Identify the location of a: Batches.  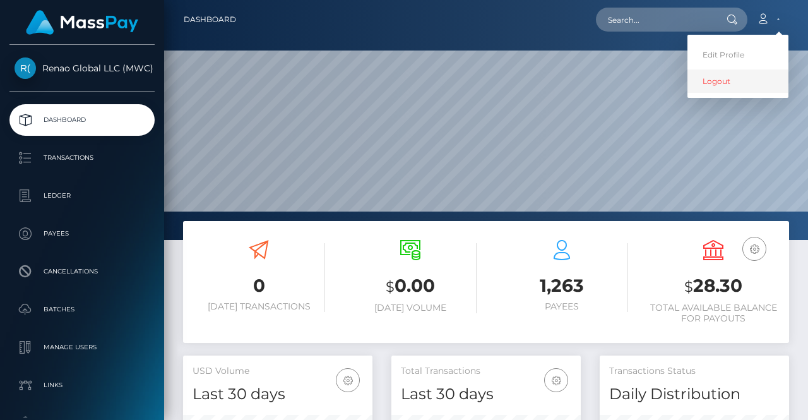
(82, 309).